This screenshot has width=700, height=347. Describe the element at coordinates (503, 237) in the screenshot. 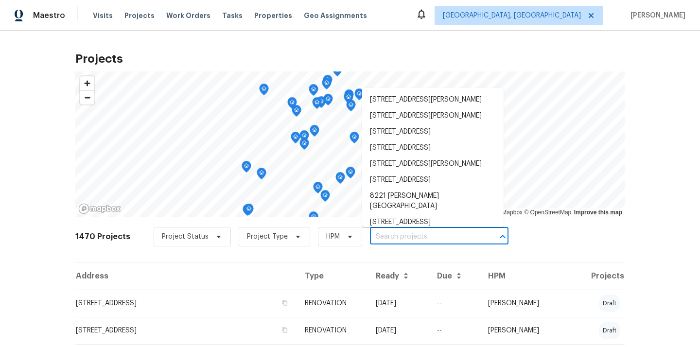

I see `button: Close` at that location.